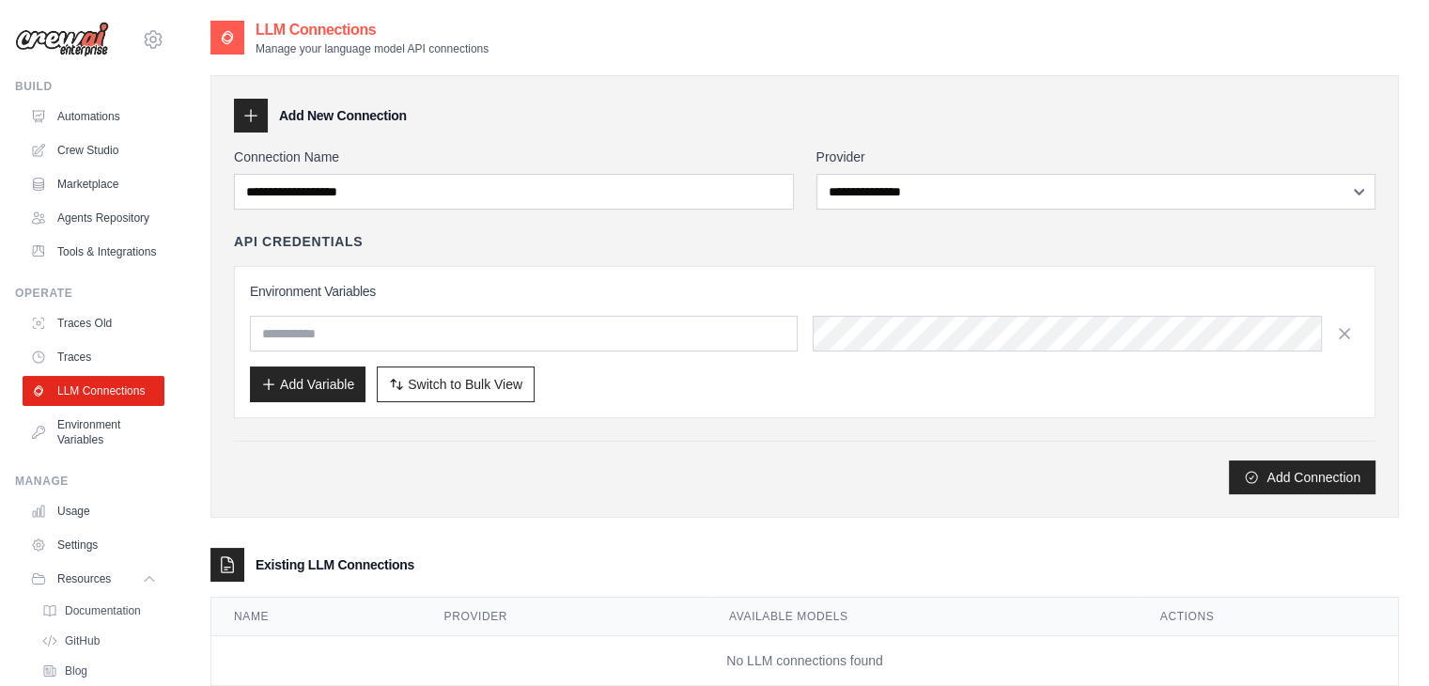 Image resolution: width=1429 pixels, height=686 pixels. Describe the element at coordinates (93, 252) in the screenshot. I see `a: Tools & Integrations` at that location.